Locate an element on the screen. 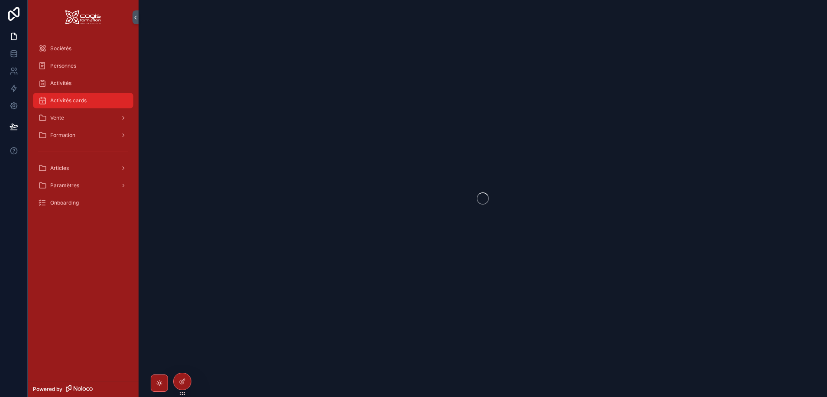  a: Activités cards is located at coordinates (83, 101).